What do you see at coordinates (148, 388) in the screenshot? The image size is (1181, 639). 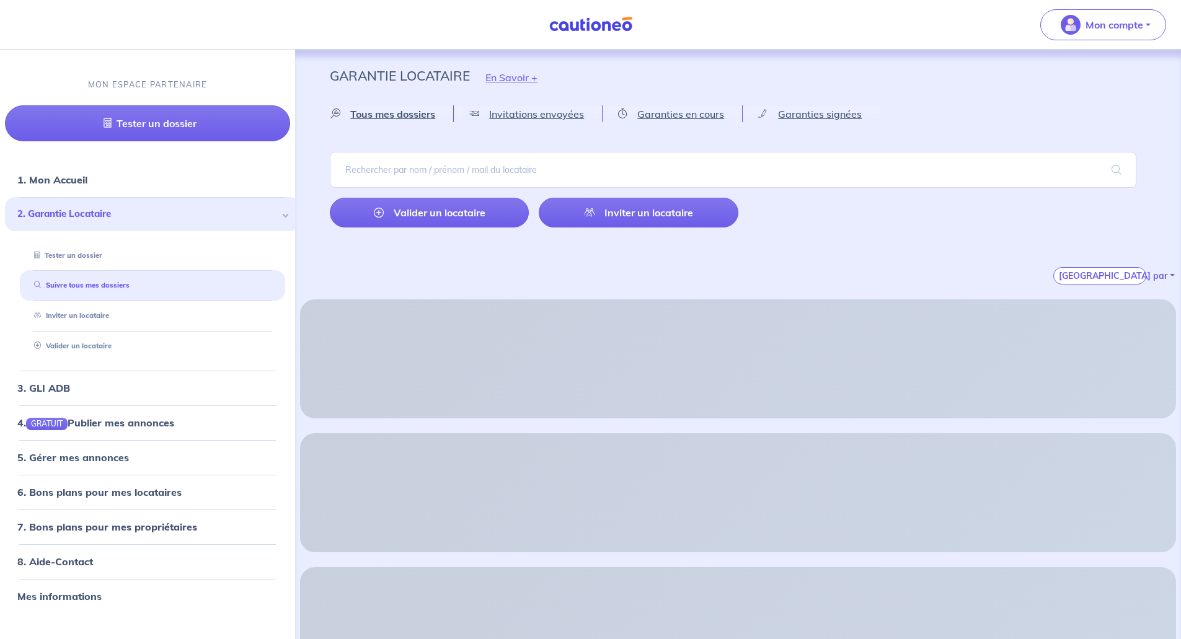 I see `div: 3. GLI ADB` at bounding box center [148, 388].